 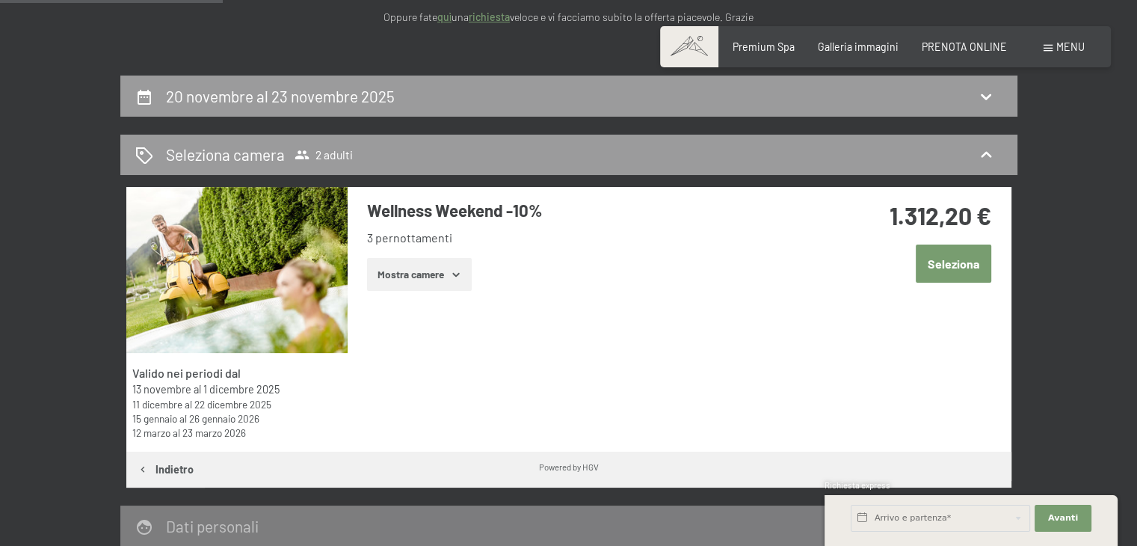 I want to click on a: PRENOTA ONLINE, so click(x=964, y=46).